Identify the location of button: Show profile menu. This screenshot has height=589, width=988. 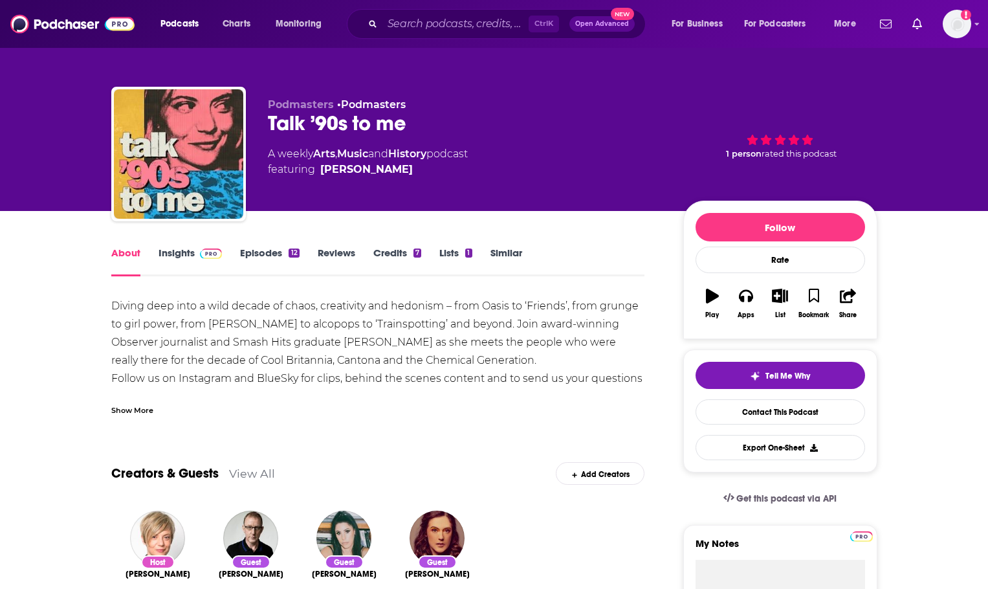
(957, 24).